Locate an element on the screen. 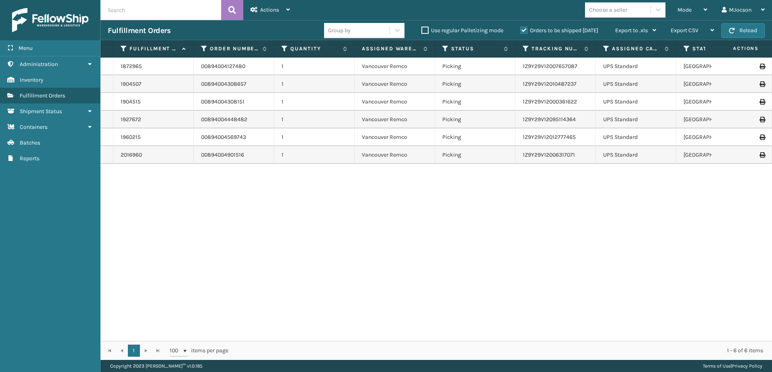 The image size is (772, 372). label: Use regular Palletizing mode is located at coordinates (462, 30).